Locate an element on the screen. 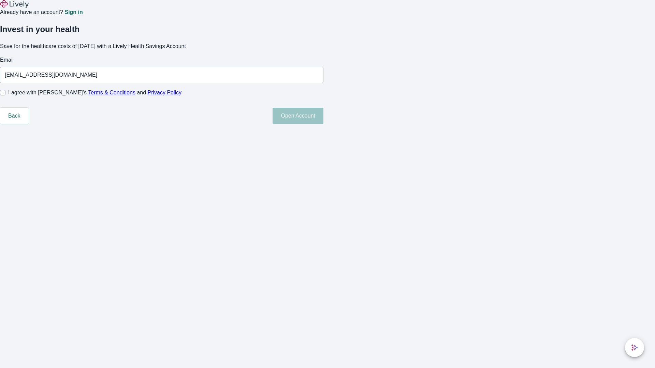  a: Terms & Conditions is located at coordinates (112, 92).